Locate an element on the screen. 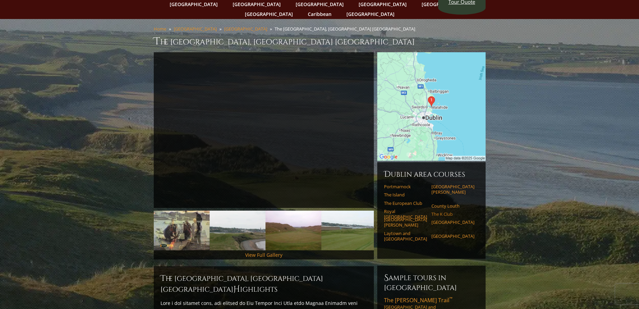 This screenshot has height=309, width=639. a: The Island is located at coordinates (405, 194).